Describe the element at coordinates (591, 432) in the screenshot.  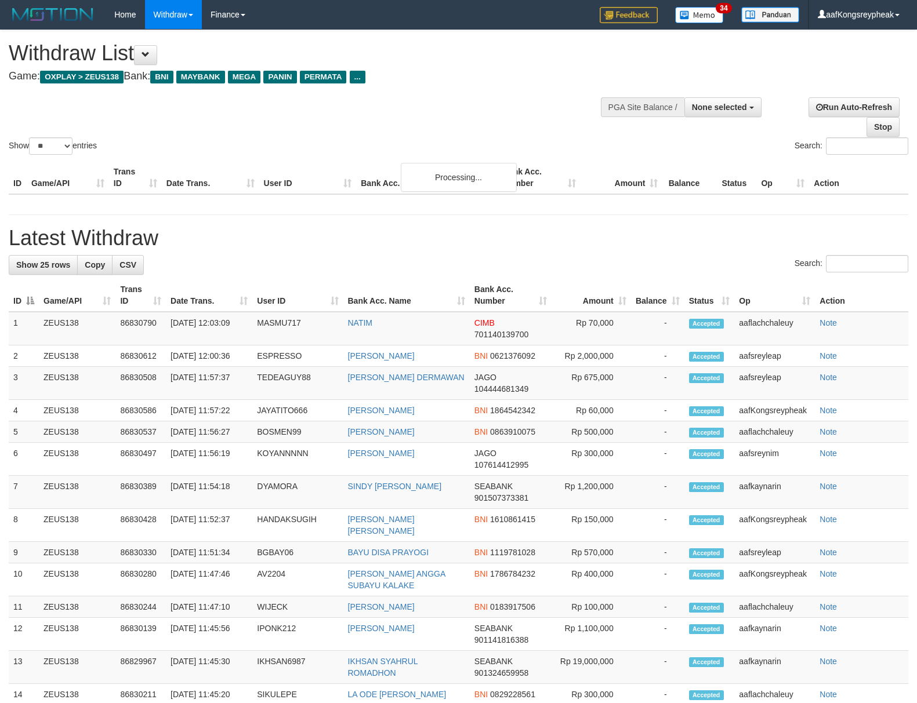
I see `td: Rp 500,000` at that location.